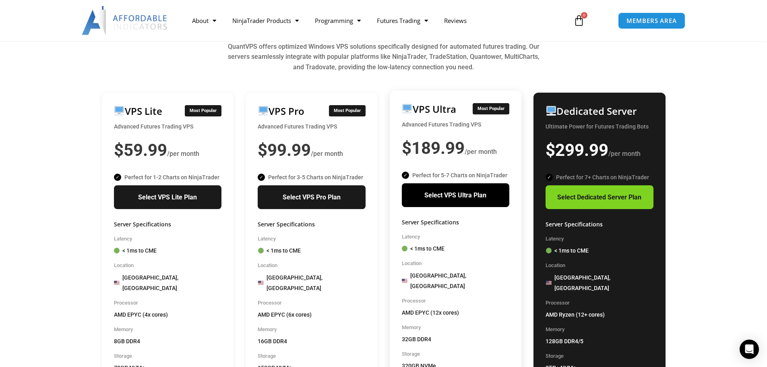  Describe the element at coordinates (312, 197) in the screenshot. I see `a: Select VPS Pro Plan` at that location.